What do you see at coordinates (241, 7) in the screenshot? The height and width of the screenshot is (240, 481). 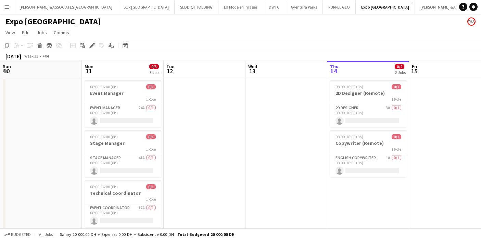 I see `button: La Mode en Images` at bounding box center [241, 7].